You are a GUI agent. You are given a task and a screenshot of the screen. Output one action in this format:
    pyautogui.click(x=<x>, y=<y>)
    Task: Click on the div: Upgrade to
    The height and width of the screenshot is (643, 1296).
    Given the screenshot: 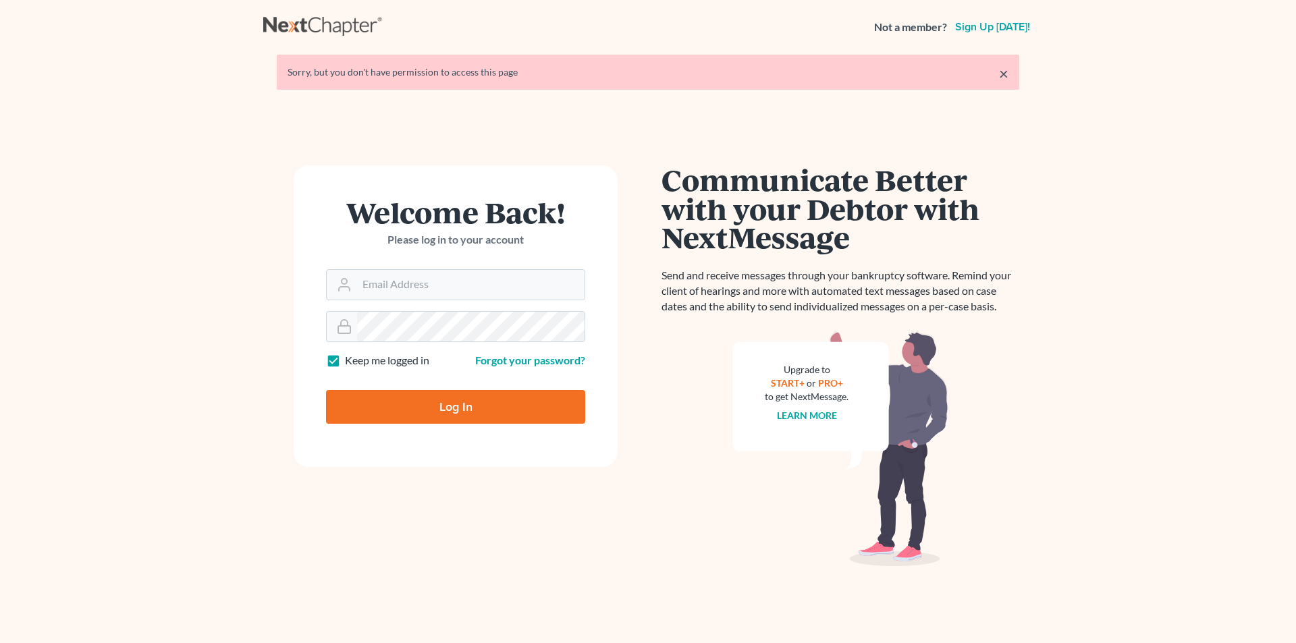 What is the action you would take?
    pyautogui.click(x=807, y=370)
    